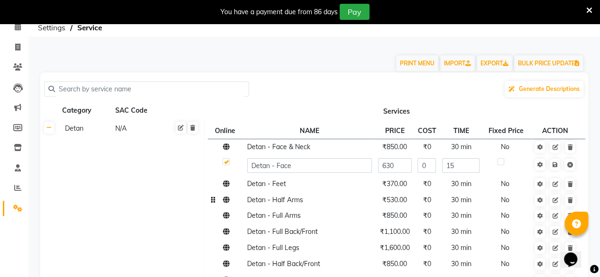 The height and width of the screenshot is (277, 600). I want to click on span: Detan - Half Arms, so click(275, 200).